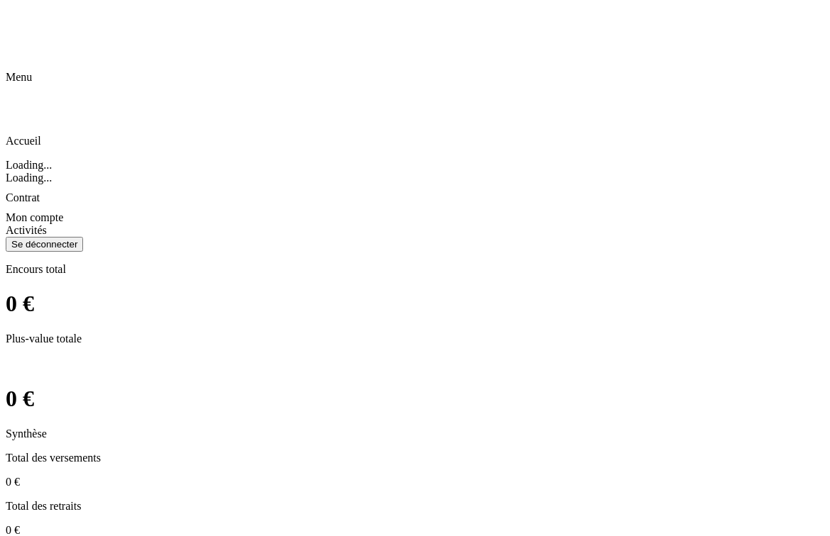  What do you see at coordinates (44, 244) in the screenshot?
I see `button: Se déconnecter` at bounding box center [44, 244].